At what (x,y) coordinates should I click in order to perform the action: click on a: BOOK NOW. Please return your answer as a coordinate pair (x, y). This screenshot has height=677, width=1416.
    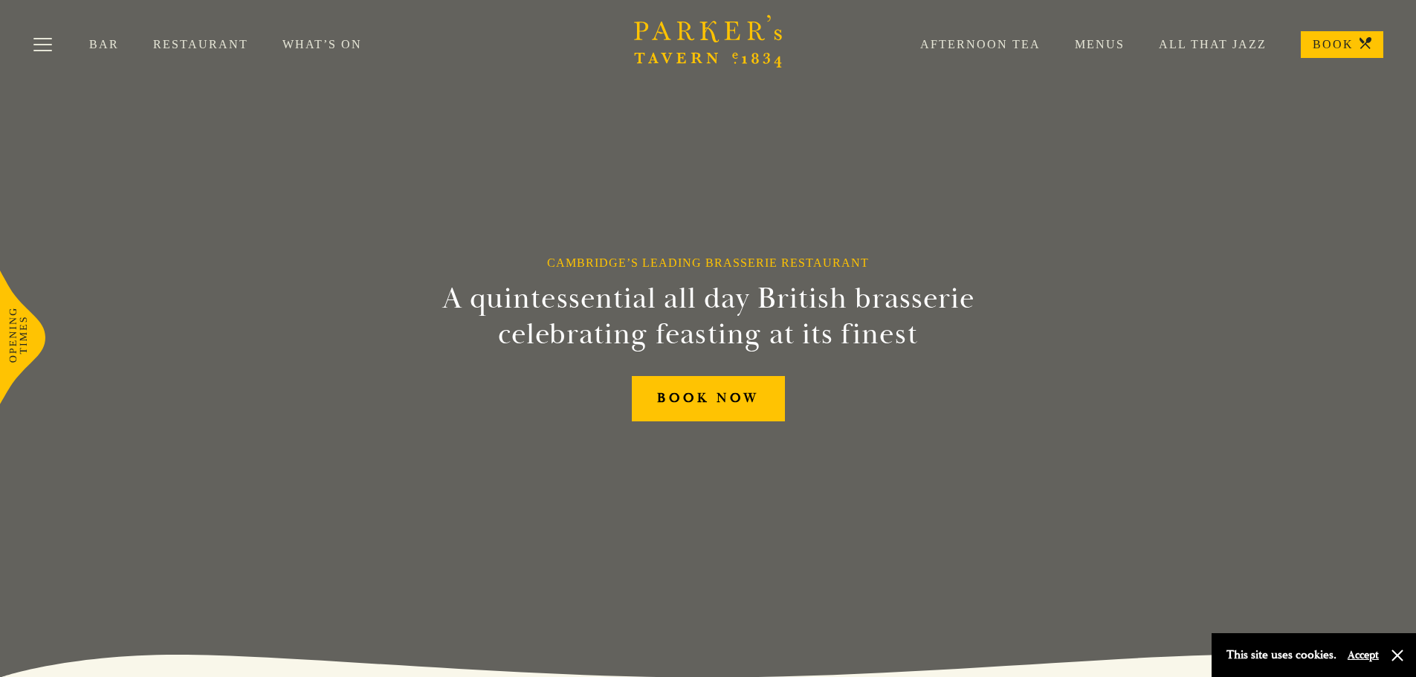
    Looking at the image, I should click on (708, 398).